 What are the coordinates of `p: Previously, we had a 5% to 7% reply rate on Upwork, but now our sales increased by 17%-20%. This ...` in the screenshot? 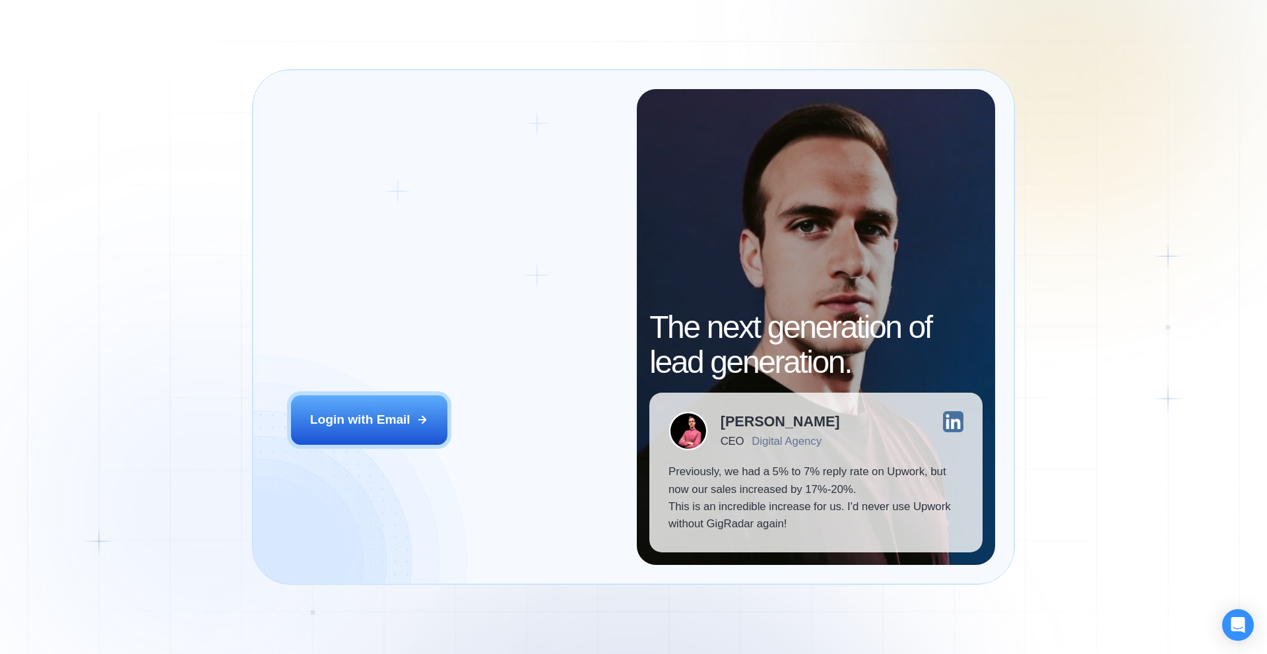 It's located at (815, 498).